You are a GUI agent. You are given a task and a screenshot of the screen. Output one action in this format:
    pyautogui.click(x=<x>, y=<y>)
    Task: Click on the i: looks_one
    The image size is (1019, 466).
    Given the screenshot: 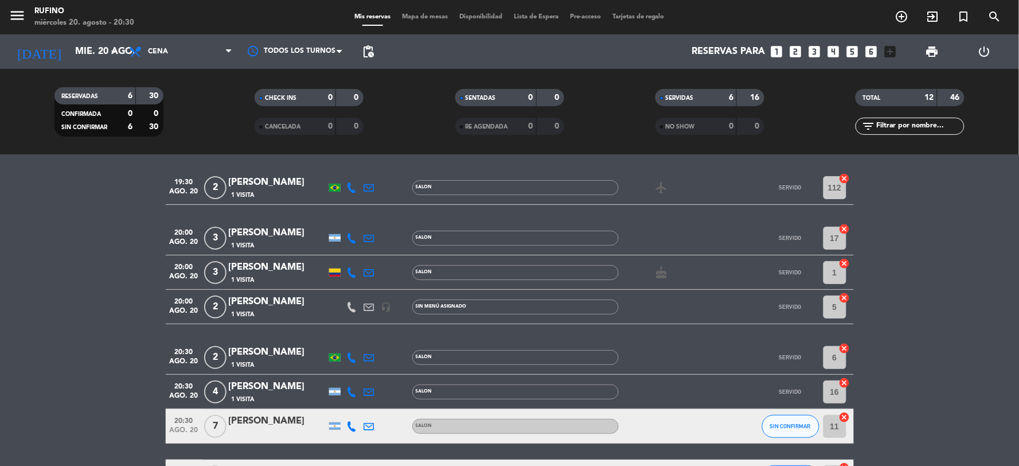 What is the action you would take?
    pyautogui.click(x=777, y=52)
    